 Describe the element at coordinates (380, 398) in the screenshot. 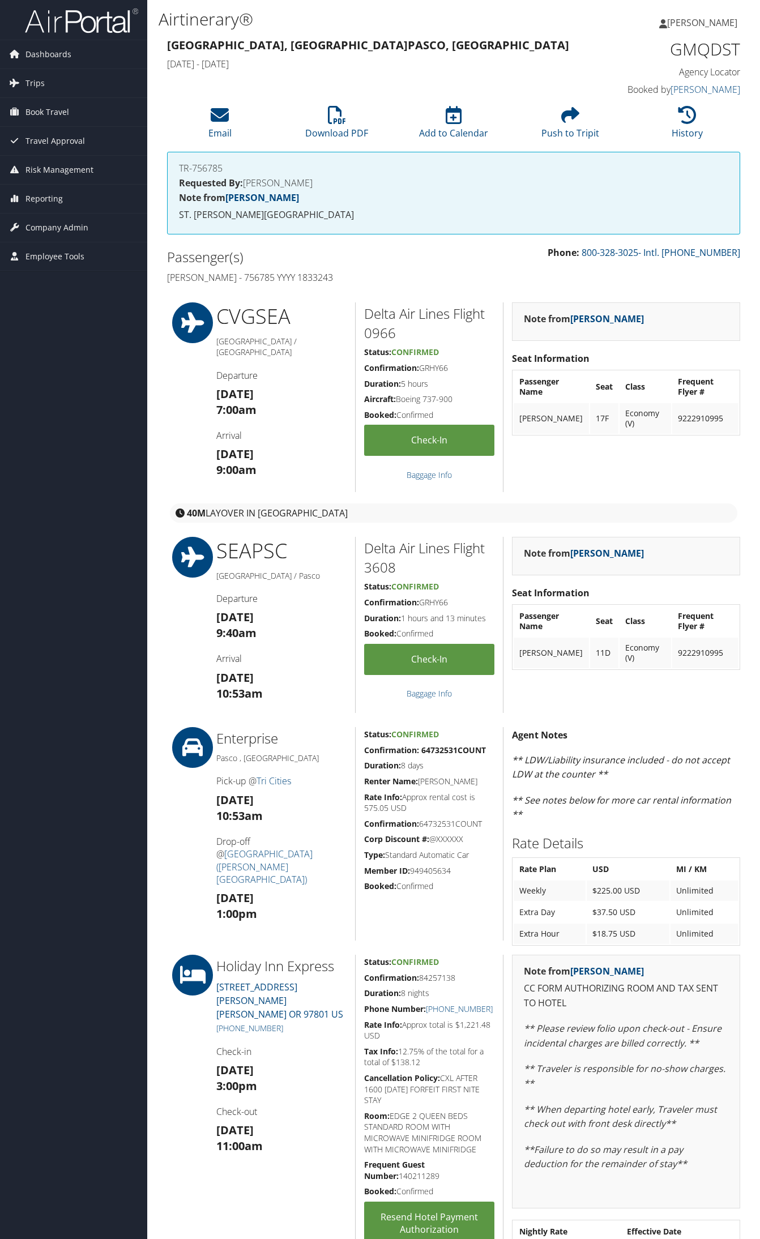

I see `strong: Aircraft:` at that location.